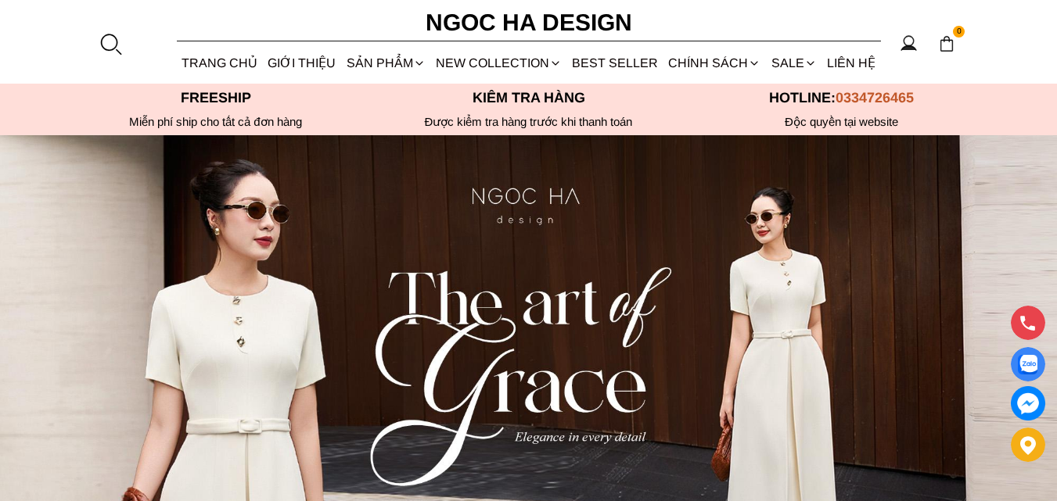  Describe the element at coordinates (793, 63) in the screenshot. I see `a: SALE` at that location.